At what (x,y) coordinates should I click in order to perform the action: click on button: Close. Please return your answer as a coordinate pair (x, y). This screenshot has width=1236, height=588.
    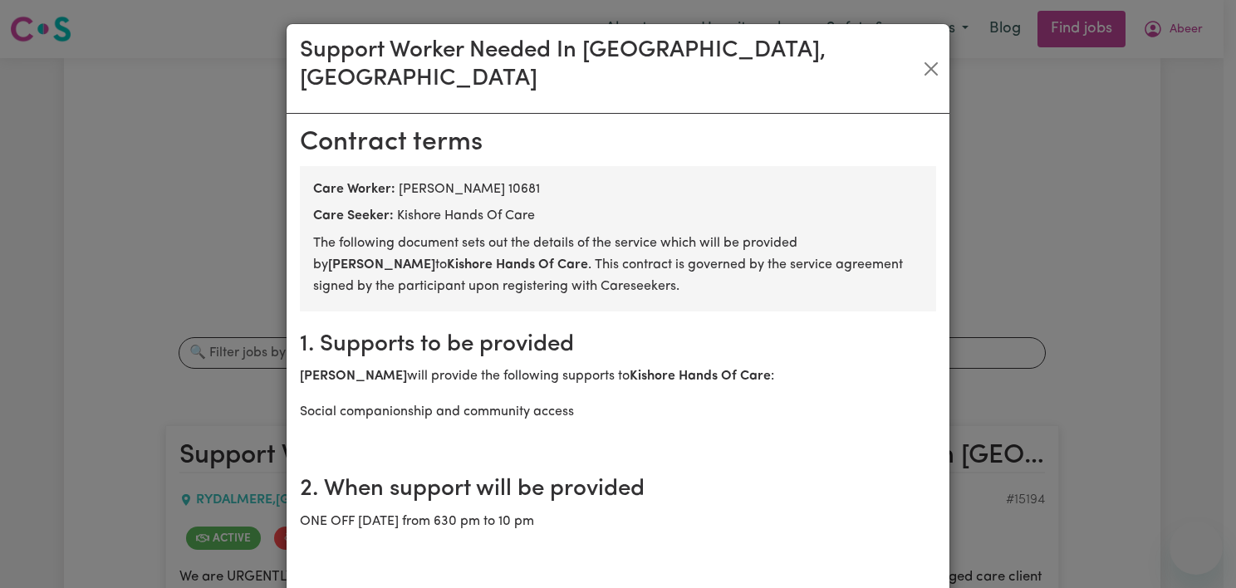
    Looking at the image, I should click on (930, 69).